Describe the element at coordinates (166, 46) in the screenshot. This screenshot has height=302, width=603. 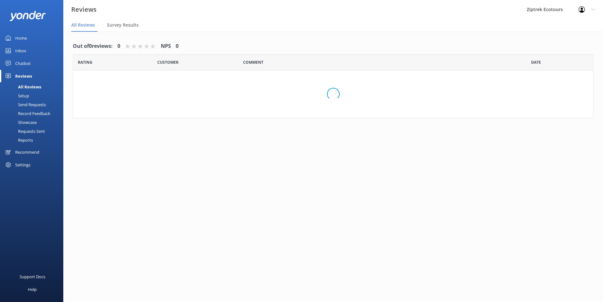
I see `h4: NPS` at that location.